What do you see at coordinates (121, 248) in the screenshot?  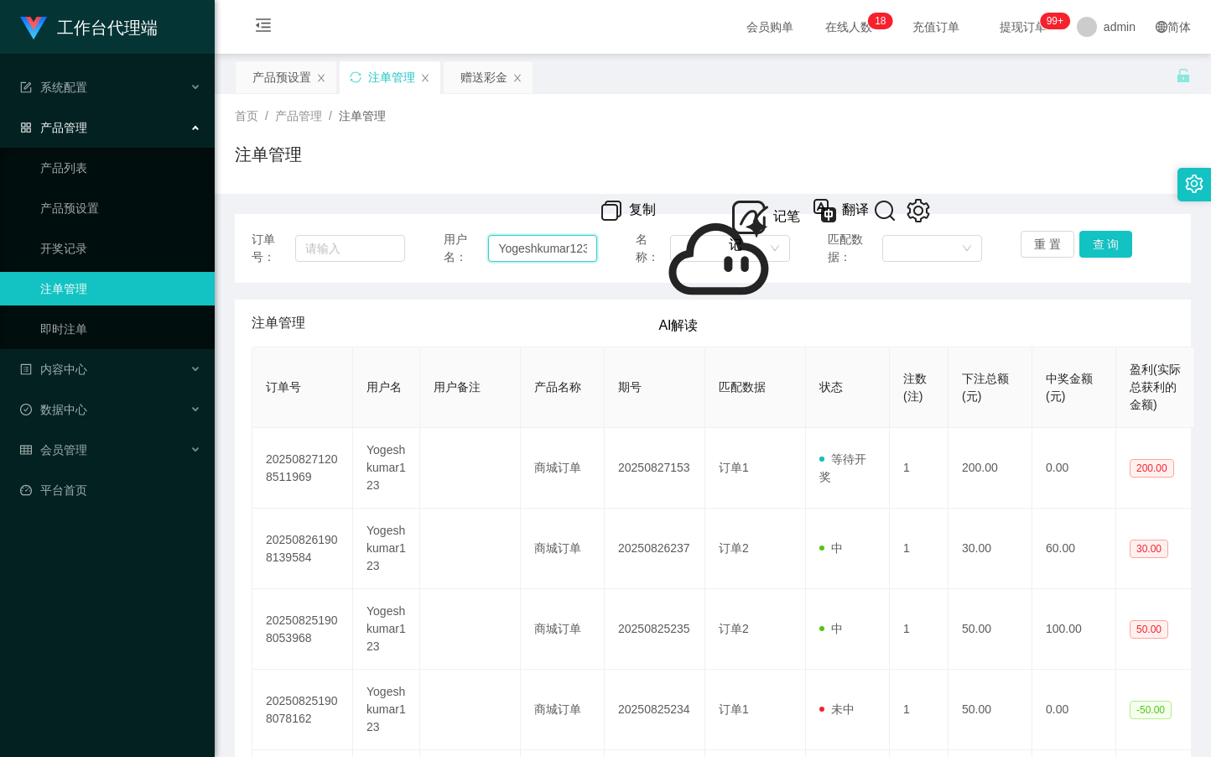 I see `a: 开奖记录` at bounding box center [121, 248].